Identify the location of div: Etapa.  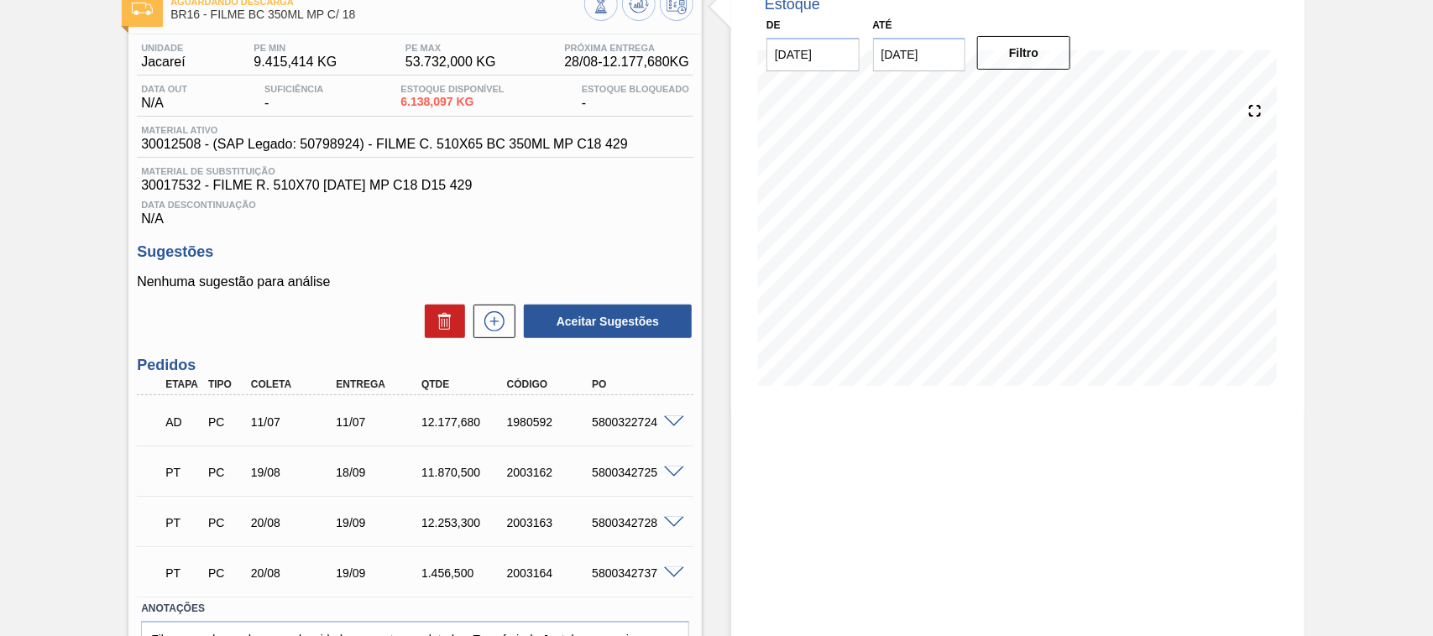
(183, 384).